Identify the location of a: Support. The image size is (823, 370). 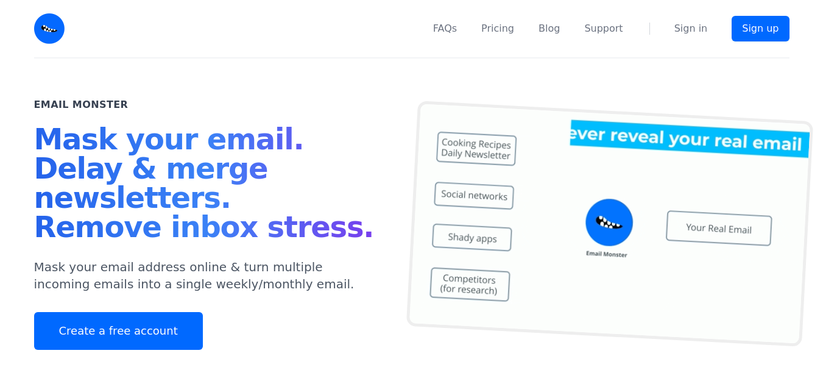
(603, 29).